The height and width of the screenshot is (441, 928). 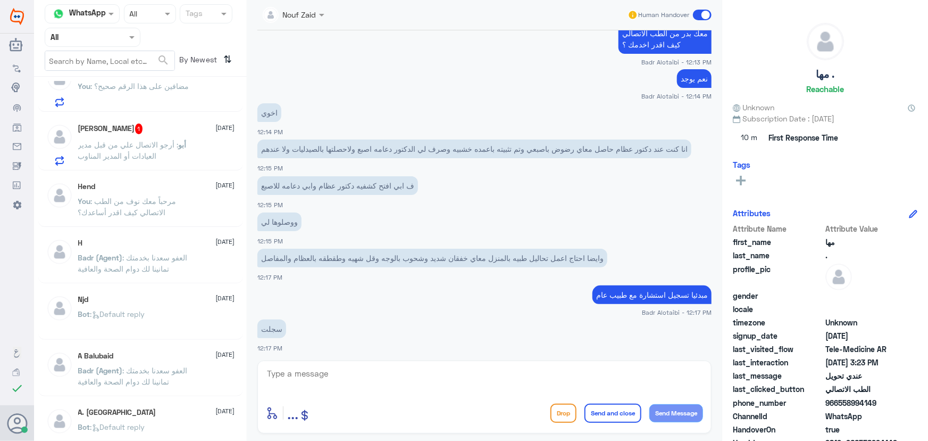 What do you see at coordinates (677, 62) in the screenshot?
I see `span: Badr Alotaibi - 12:13 PM` at bounding box center [677, 62].